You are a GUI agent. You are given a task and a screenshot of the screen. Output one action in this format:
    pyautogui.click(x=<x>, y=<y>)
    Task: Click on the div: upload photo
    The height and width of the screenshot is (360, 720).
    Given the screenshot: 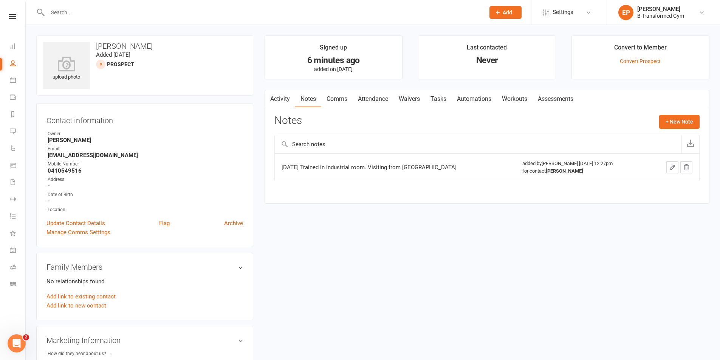 What is the action you would take?
    pyautogui.click(x=66, y=69)
    